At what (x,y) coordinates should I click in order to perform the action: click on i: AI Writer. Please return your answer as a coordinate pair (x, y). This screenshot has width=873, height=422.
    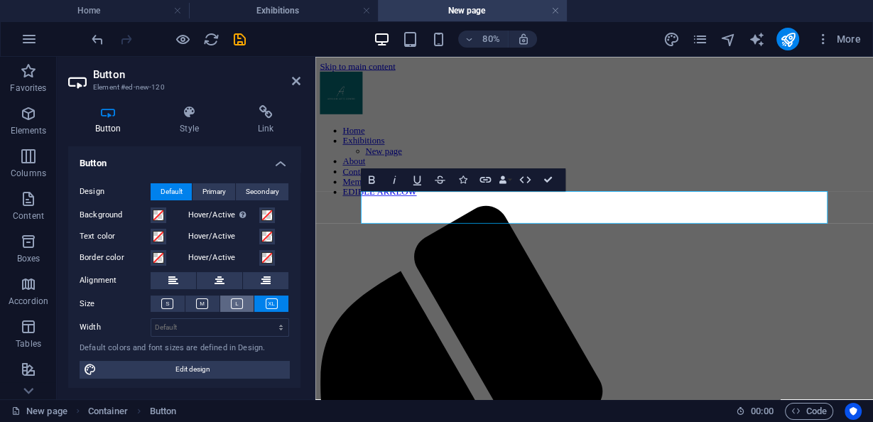
    Looking at the image, I should click on (755, 39).